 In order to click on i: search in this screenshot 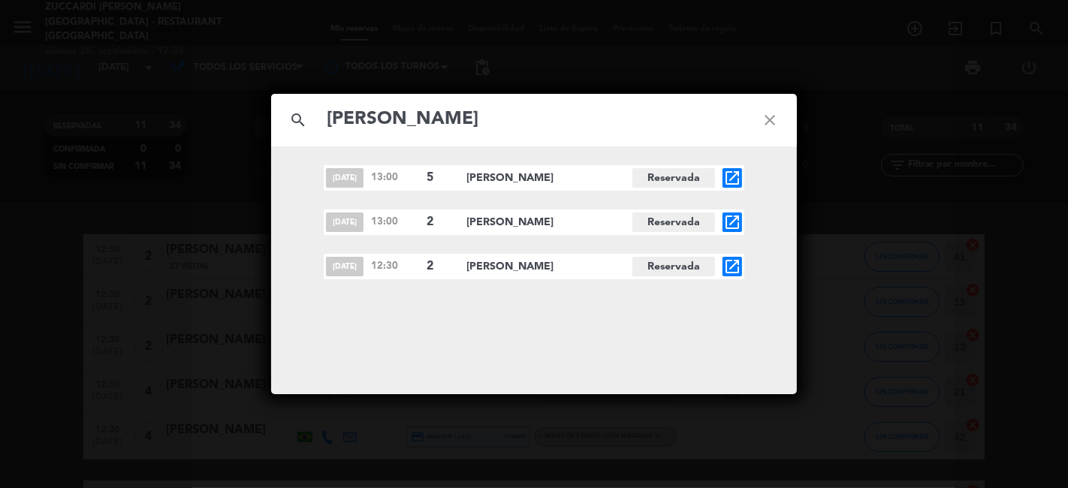, I will do `click(298, 120)`.